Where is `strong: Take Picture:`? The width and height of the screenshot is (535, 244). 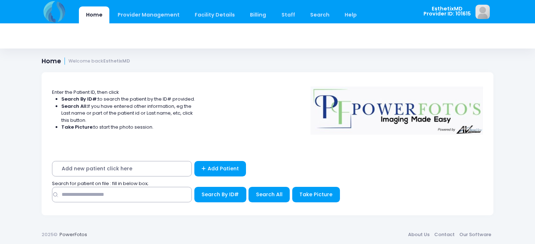 strong: Take Picture: is located at coordinates (77, 127).